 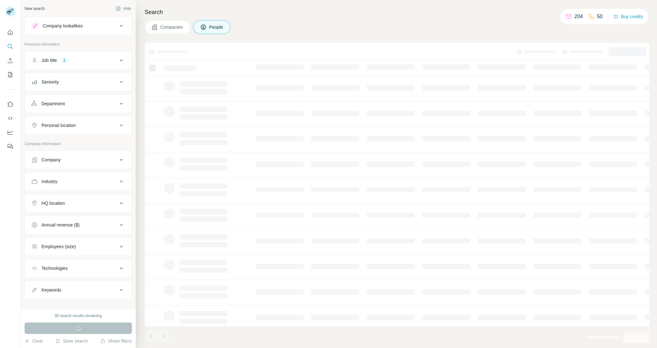 I want to click on div: HQ location, so click(x=53, y=203).